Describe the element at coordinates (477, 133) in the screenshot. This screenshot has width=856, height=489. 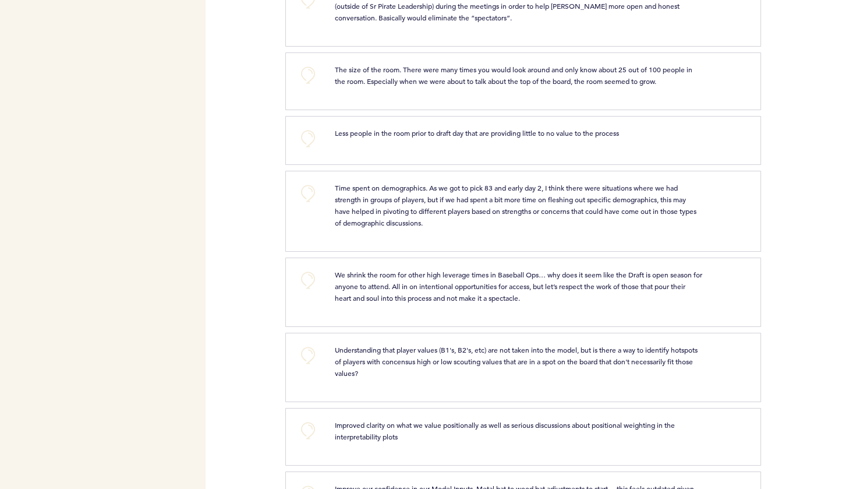
I see `span: Less people in the room prior to draft day that are providing little to no value to the process` at that location.